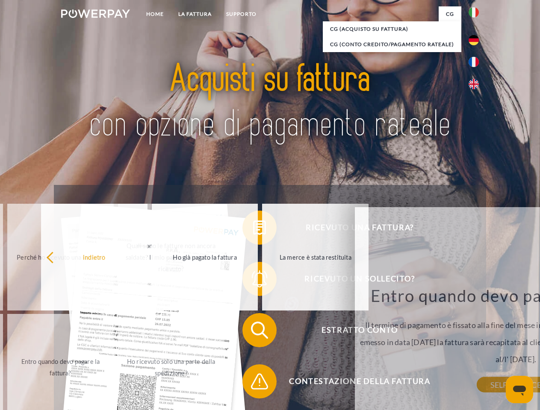 The image size is (540, 410). I want to click on a: Estratto conto, so click(353, 330).